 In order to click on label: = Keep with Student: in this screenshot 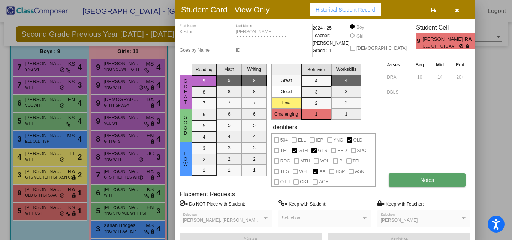, I will do `click(302, 204)`.